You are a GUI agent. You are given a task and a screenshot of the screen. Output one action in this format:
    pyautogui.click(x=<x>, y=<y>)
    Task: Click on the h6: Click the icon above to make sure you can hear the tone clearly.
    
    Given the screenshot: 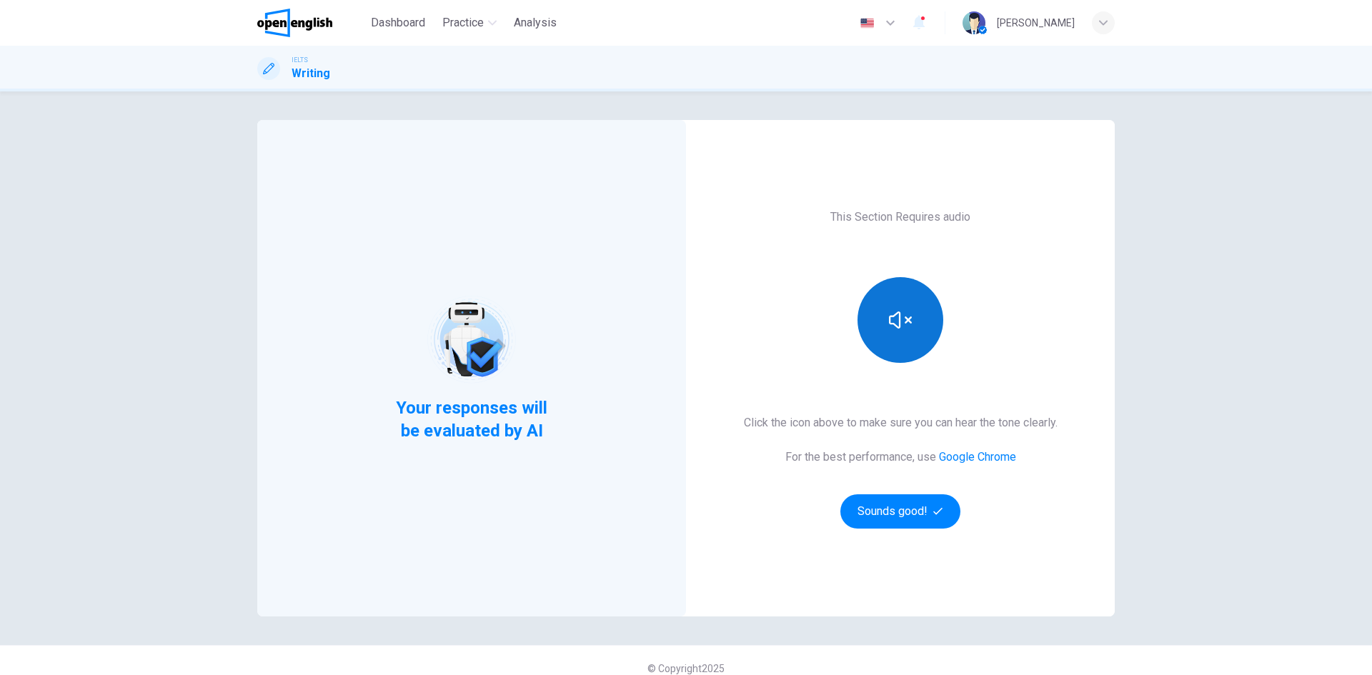 What is the action you would take?
    pyautogui.click(x=900, y=423)
    